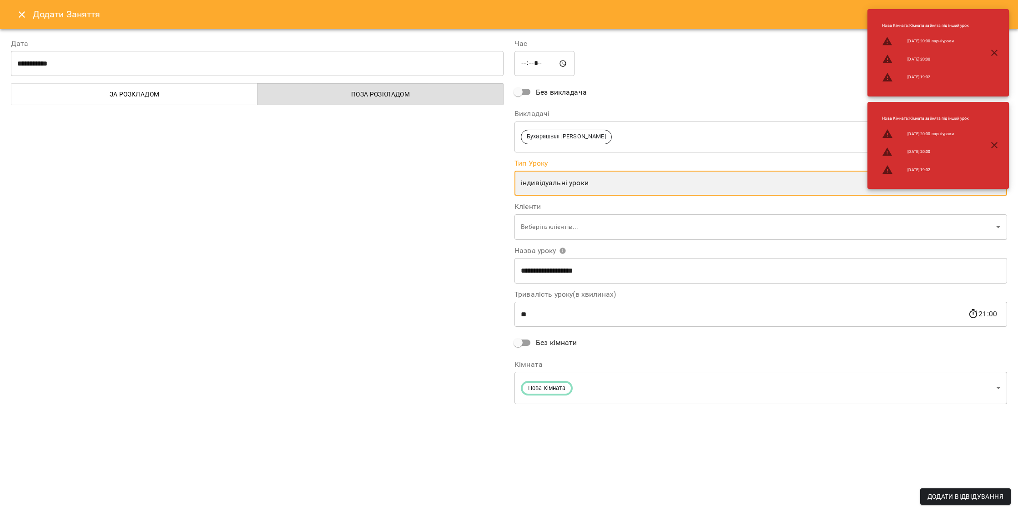  What do you see at coordinates (761, 44) in the screenshot?
I see `label: Час` at bounding box center [761, 44].